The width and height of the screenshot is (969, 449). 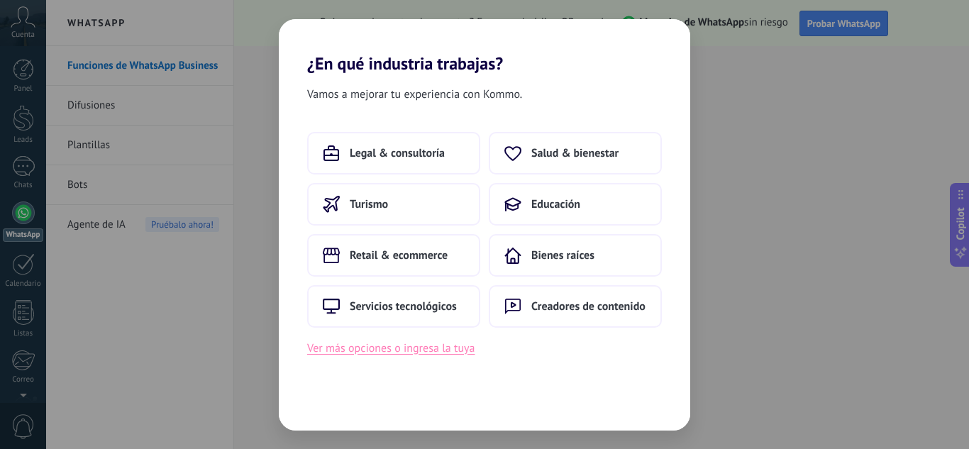 What do you see at coordinates (588, 307) in the screenshot?
I see `span: Creadores de contenido` at bounding box center [588, 307].